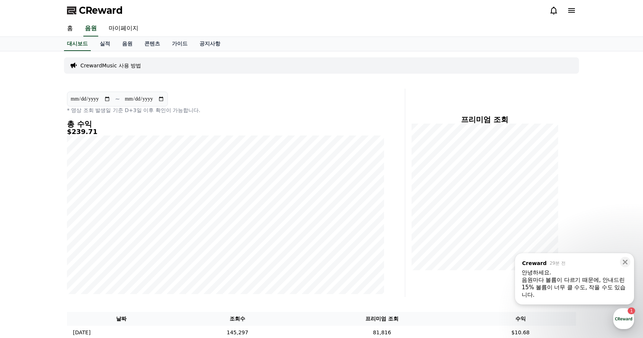  What do you see at coordinates (225, 124) in the screenshot?
I see `h4: 총 수익` at bounding box center [225, 124].